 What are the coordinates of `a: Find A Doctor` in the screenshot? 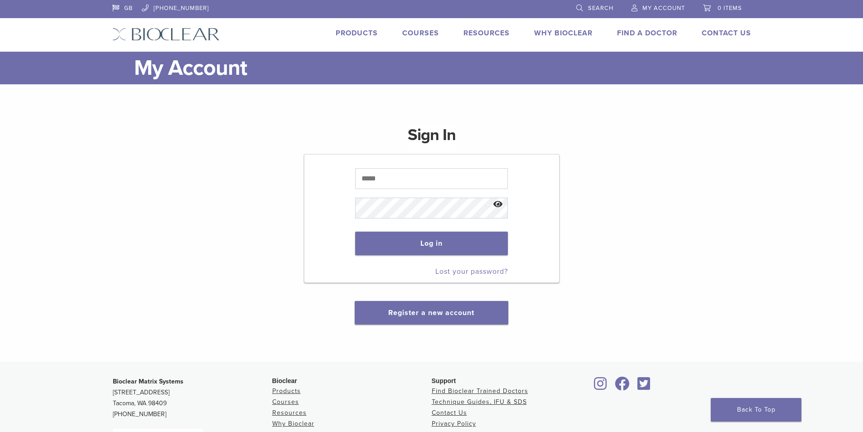 It's located at (647, 33).